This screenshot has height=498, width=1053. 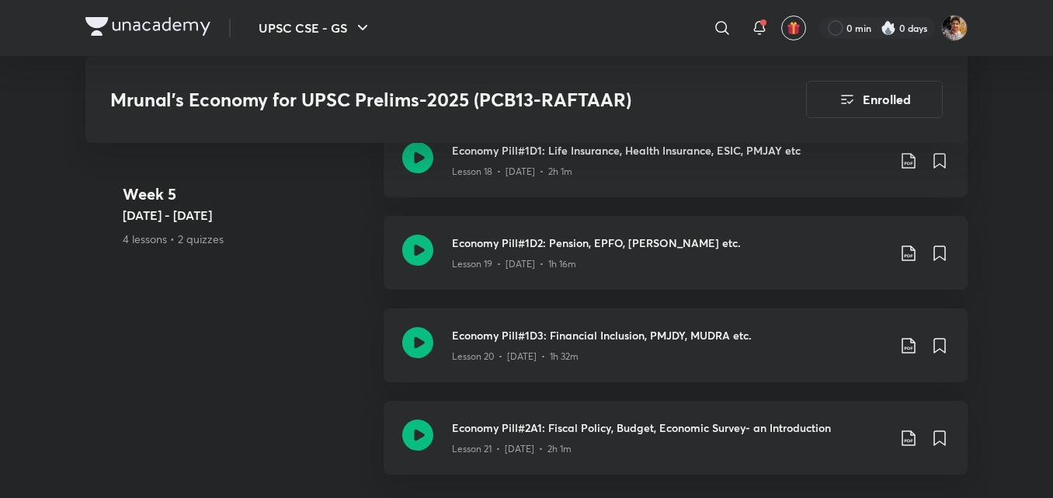 I want to click on h4: Week 5, so click(x=247, y=194).